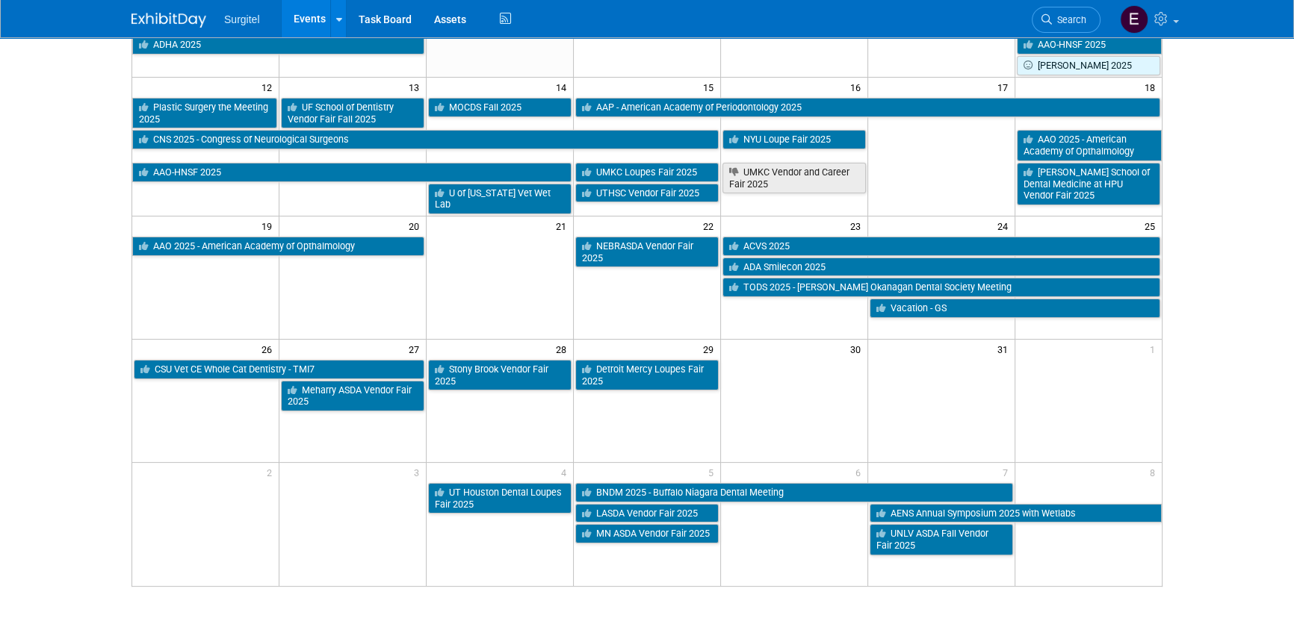  What do you see at coordinates (563, 349) in the screenshot?
I see `span: 28` at bounding box center [563, 349].